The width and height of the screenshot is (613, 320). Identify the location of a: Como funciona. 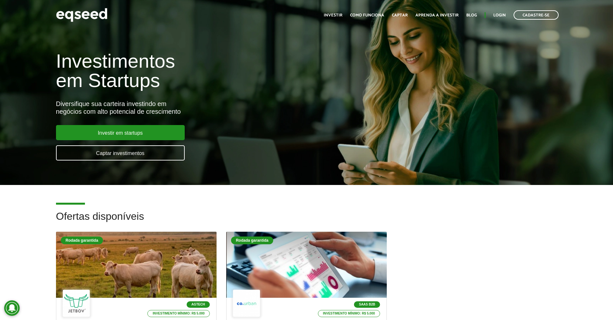
(367, 15).